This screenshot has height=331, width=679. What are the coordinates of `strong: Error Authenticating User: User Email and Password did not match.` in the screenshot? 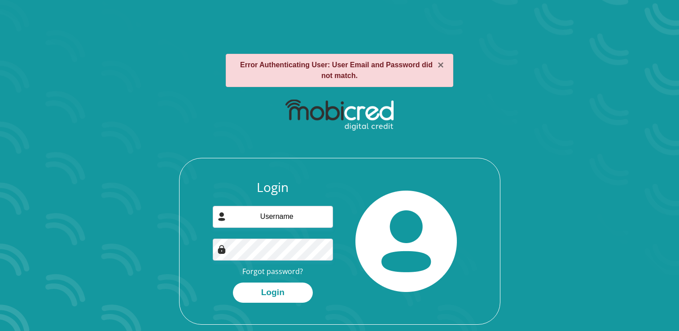 It's located at (336, 70).